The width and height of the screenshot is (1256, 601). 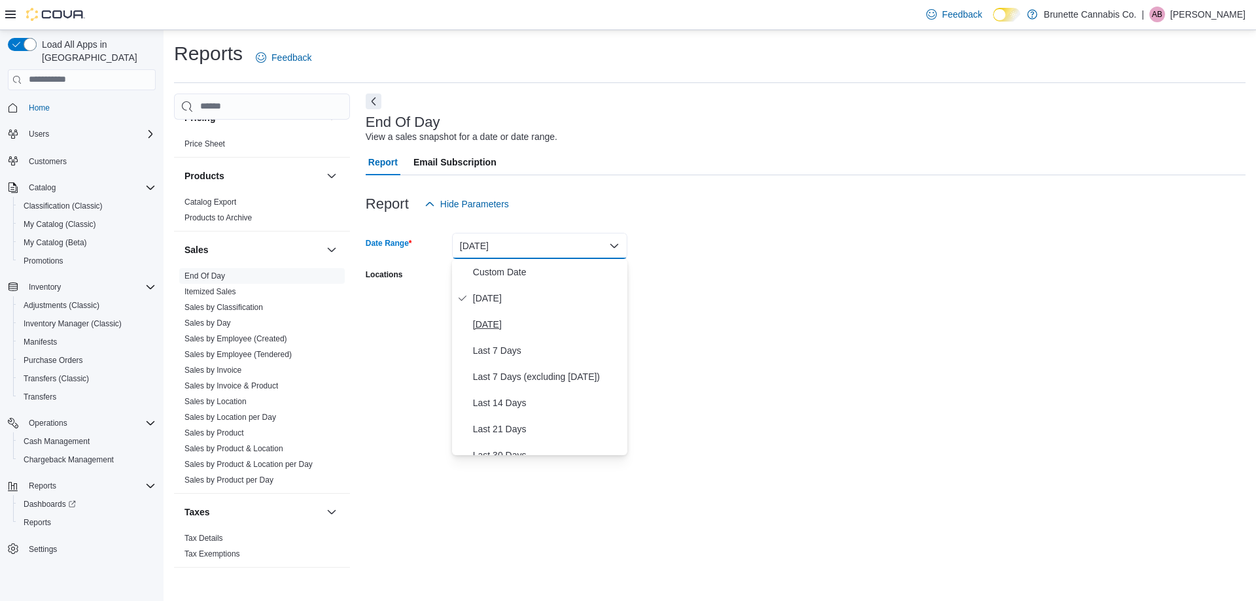 I want to click on span: Adjustments (Classic), so click(x=87, y=305).